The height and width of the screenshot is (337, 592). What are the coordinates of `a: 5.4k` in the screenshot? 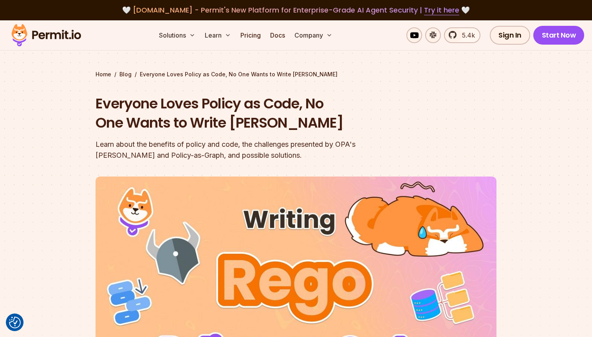 It's located at (462, 35).